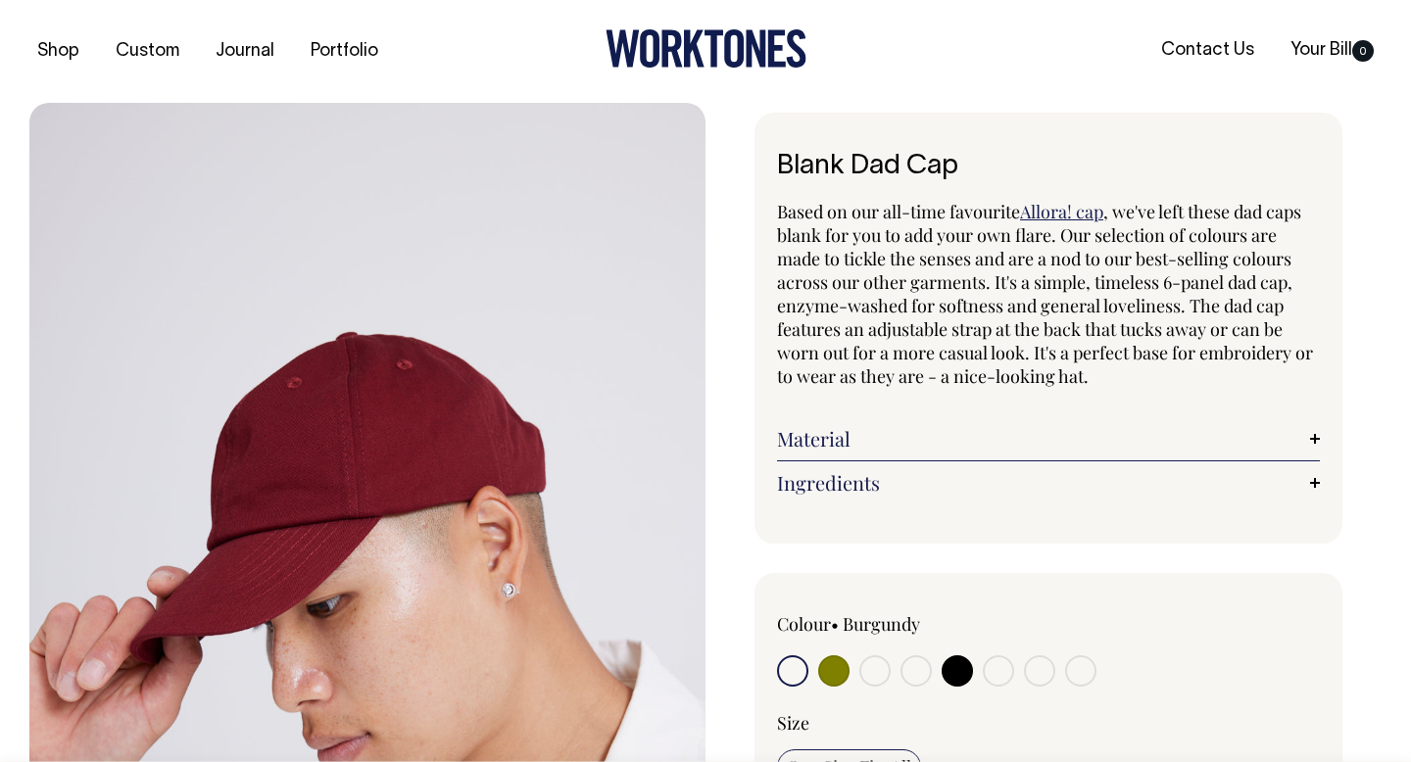 This screenshot has width=1411, height=762. I want to click on span: , we've left these dad caps blank for you to add your own flare. Our selection of colours are mad..., so click(1045, 294).